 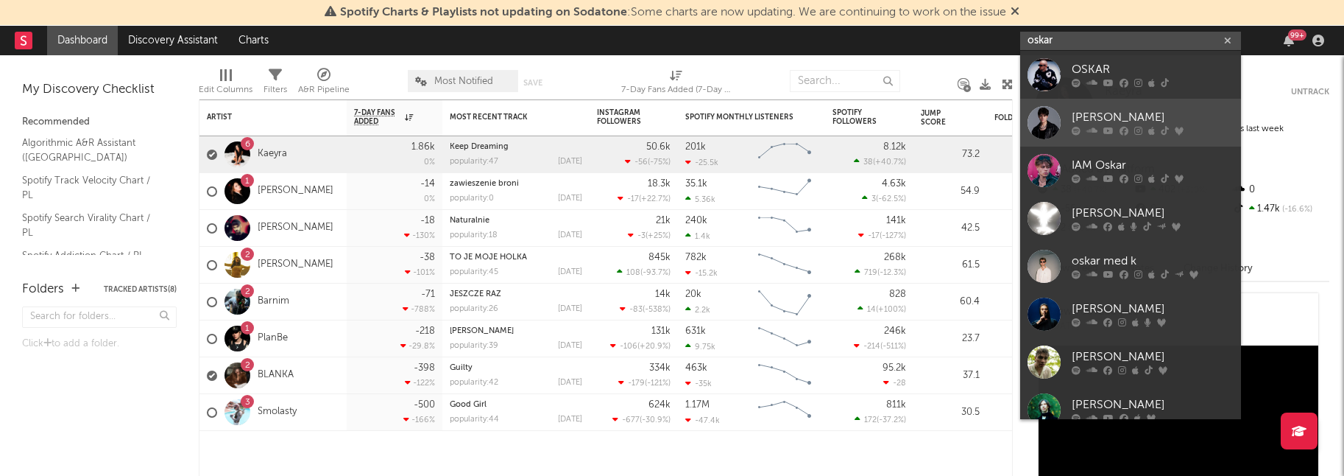 I want to click on div: KOH PHANGAN, so click(x=516, y=331).